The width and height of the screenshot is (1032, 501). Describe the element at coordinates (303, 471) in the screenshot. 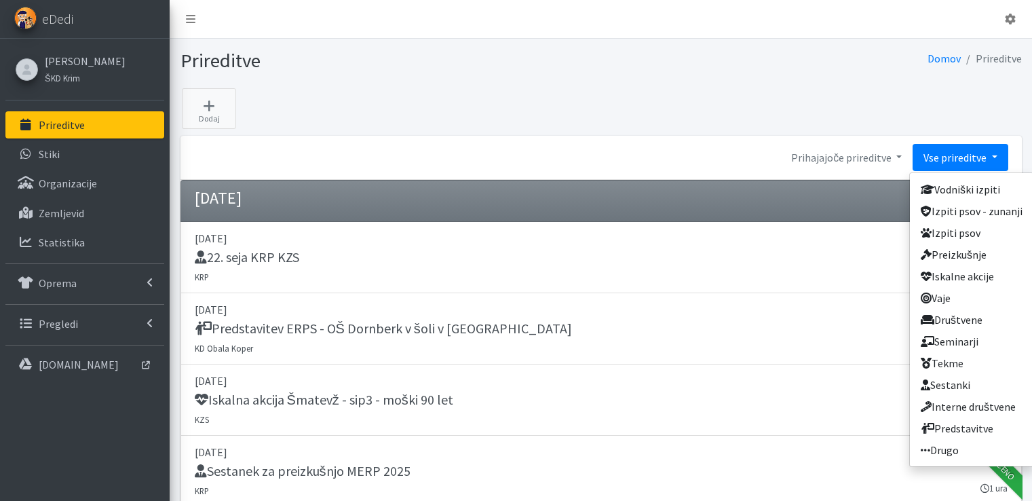

I see `h5: Sestanek za preizkušnjo MERP 2025` at that location.